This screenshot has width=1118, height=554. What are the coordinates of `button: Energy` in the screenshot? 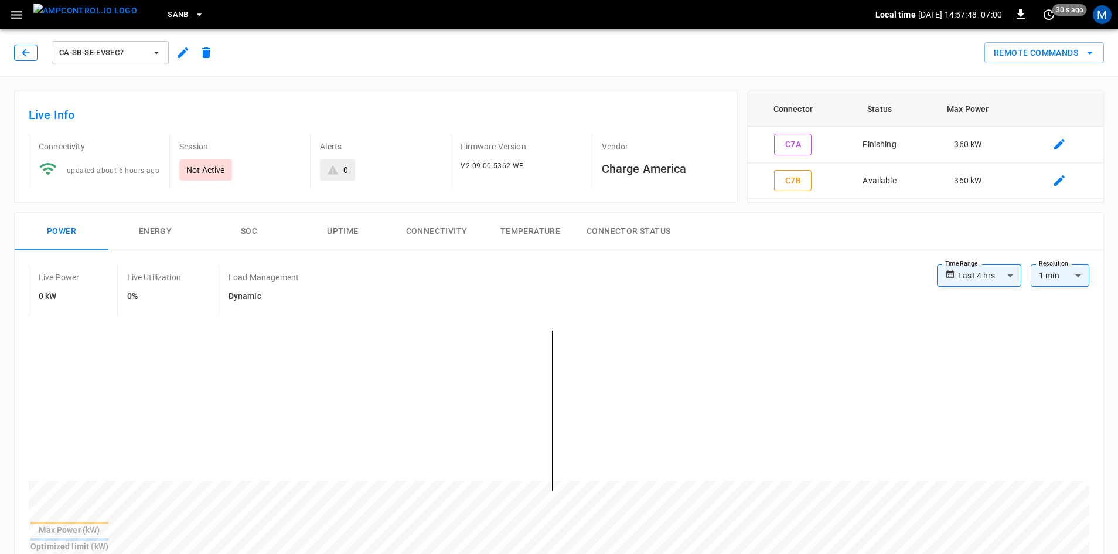 It's located at (155, 231).